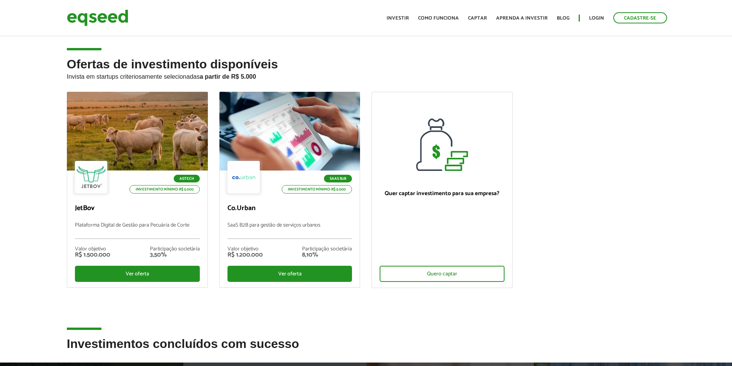  Describe the element at coordinates (290, 209) in the screenshot. I see `p: Co.Urban` at that location.